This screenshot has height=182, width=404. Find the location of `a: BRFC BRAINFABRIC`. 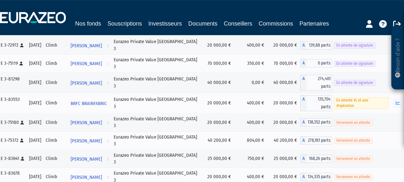

a: BRFC BRAINFABRIC is located at coordinates (90, 103).